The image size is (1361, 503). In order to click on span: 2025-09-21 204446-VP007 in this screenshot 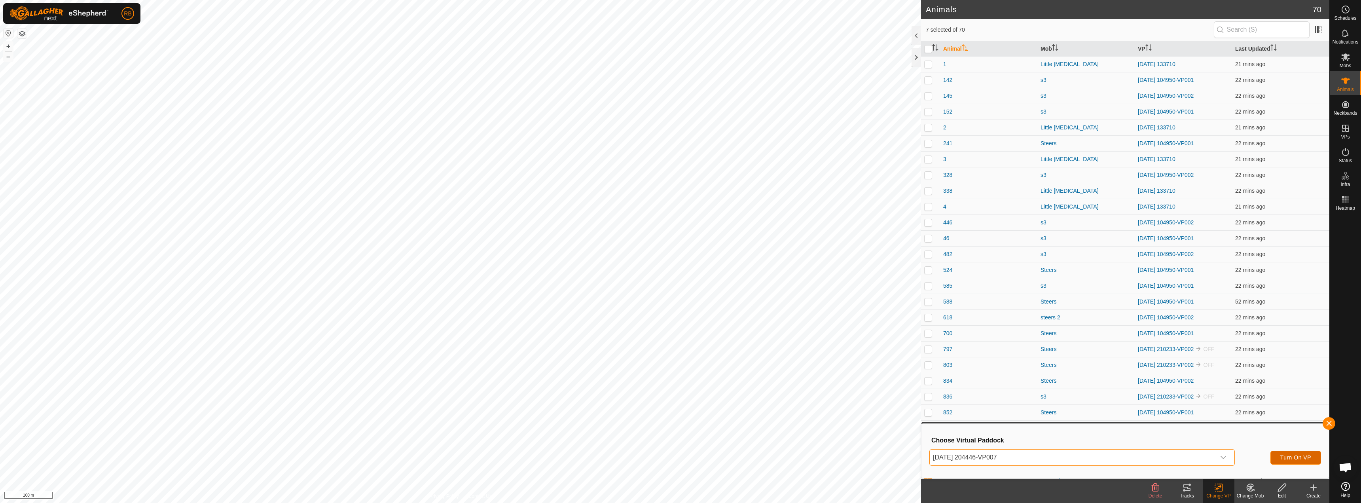, I will do `click(1072, 457)`.